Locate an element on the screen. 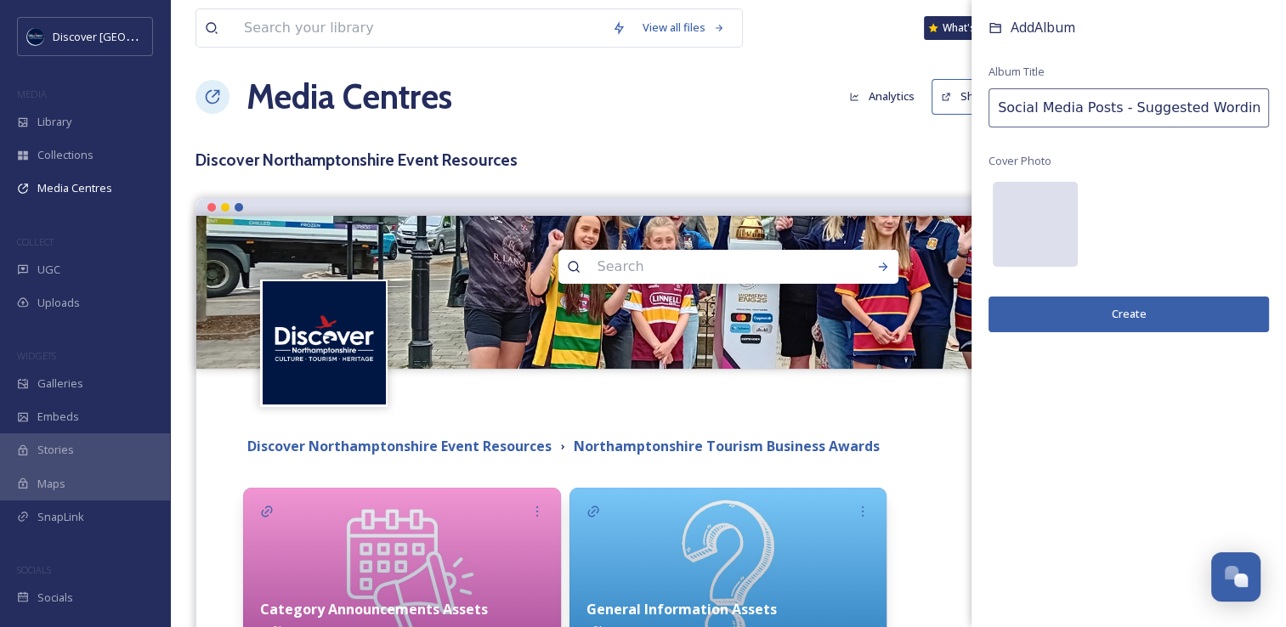 This screenshot has height=627, width=1286. button: Share is located at coordinates (965, 96).